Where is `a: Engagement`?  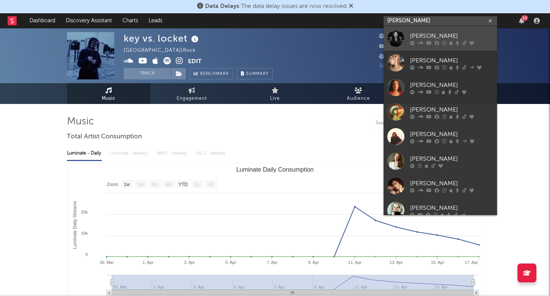 a: Engagement is located at coordinates (192, 93).